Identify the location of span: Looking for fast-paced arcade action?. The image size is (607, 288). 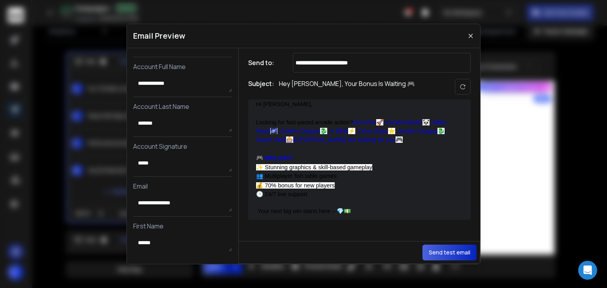
(304, 122).